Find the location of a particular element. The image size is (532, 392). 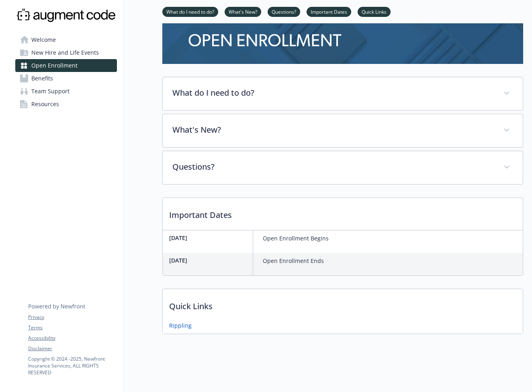

span: Benefits is located at coordinates (42, 78).